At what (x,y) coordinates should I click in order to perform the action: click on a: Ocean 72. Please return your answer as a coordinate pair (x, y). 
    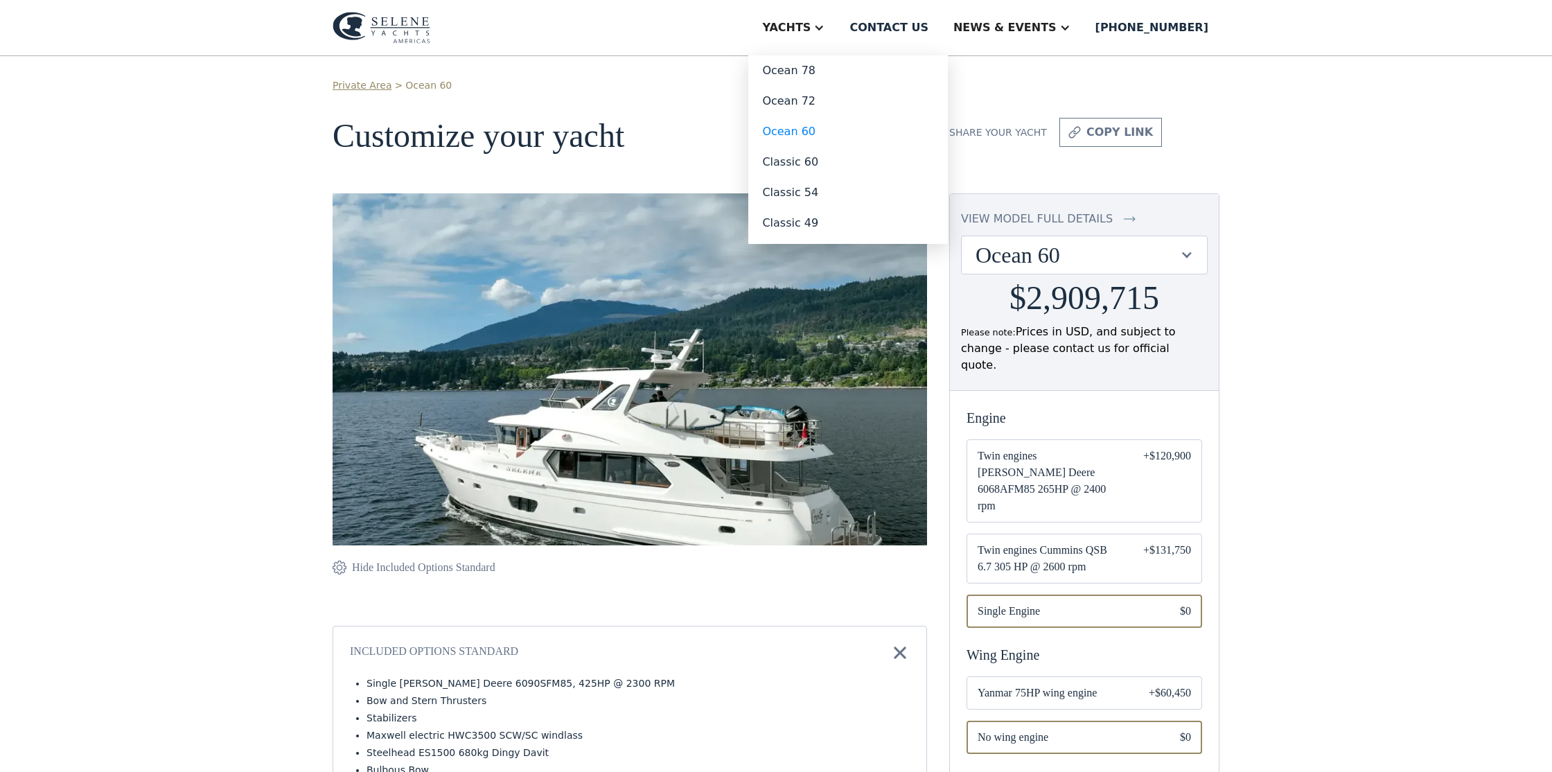
    Looking at the image, I should click on (848, 101).